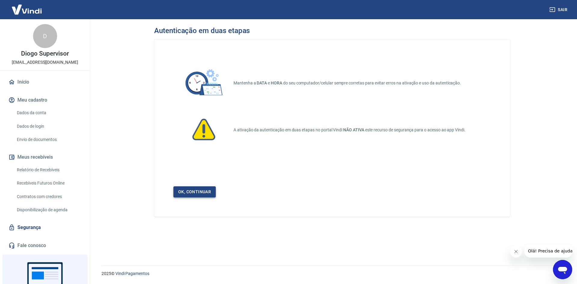  I want to click on p: Mantenha a e do seu computador/celular sempre corretas para evitar erros na ativação e uso da aut..., so click(362, 83).